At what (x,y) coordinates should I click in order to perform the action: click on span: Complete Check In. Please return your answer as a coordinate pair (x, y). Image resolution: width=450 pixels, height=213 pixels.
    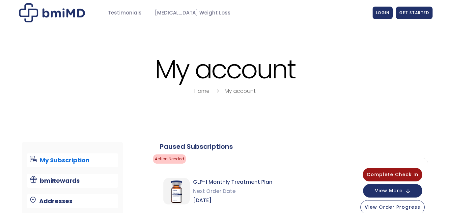
    Looking at the image, I should click on (392, 175).